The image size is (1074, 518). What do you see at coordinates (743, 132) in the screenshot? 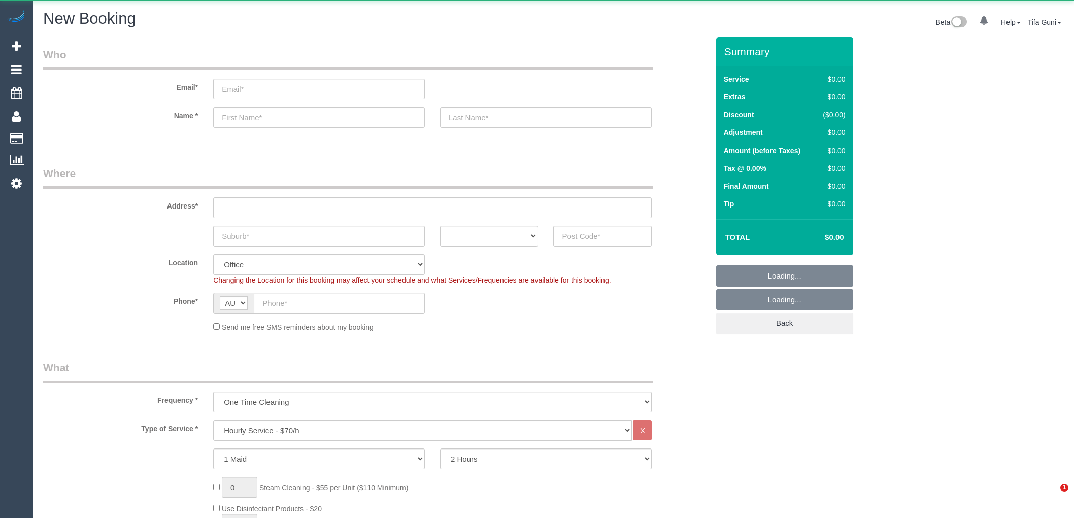
I see `label: Adjustment` at bounding box center [743, 132].